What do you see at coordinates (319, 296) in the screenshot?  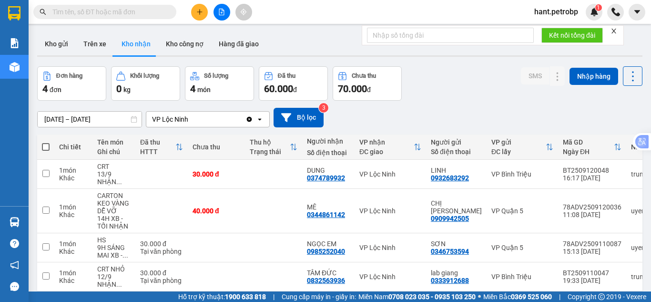 I see `span: Cung cấp máy in - giấy in:` at bounding box center [319, 296].